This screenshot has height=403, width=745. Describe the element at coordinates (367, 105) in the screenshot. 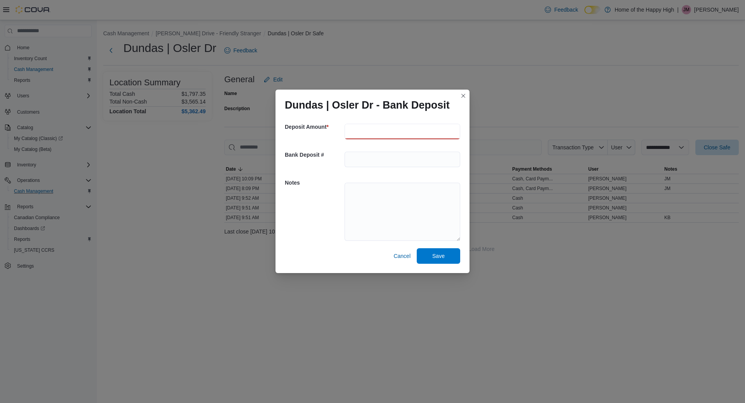

I see `h1: Dundas | Osler Dr - Bank Deposit` at that location.